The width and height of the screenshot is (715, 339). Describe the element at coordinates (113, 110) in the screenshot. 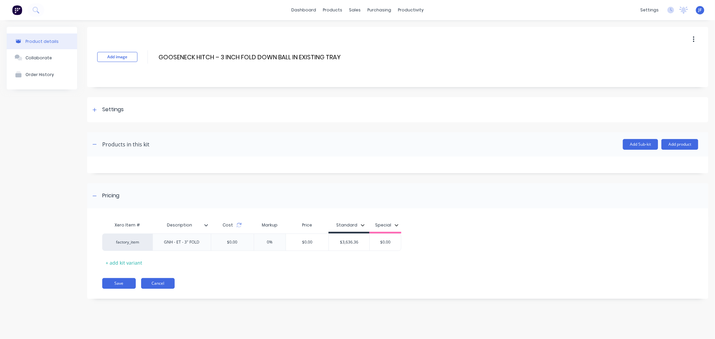

I see `div: Settings` at that location.